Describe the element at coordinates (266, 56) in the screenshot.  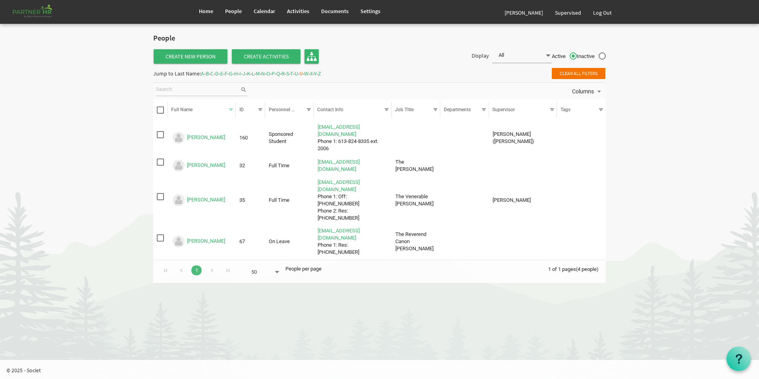
I see `span: Create Activities` at that location.